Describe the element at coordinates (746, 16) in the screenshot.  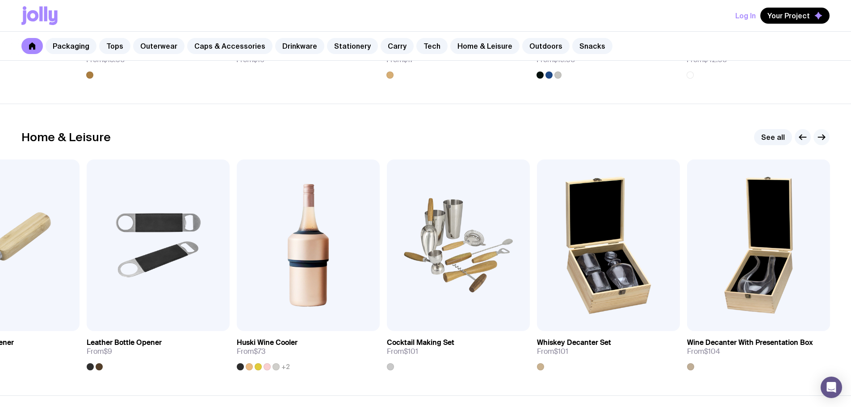
I see `button: Log In` at that location.